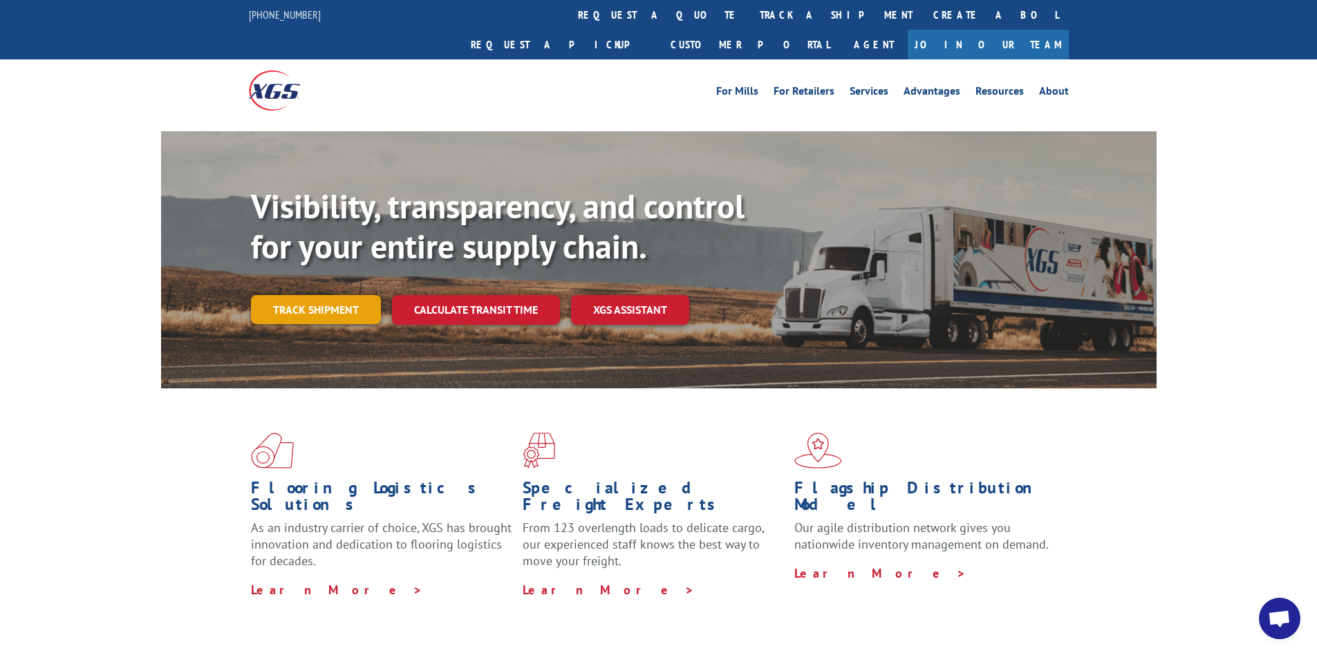  I want to click on span: Our agile distribution network gives you nationwide inventory management on demand., so click(921, 536).